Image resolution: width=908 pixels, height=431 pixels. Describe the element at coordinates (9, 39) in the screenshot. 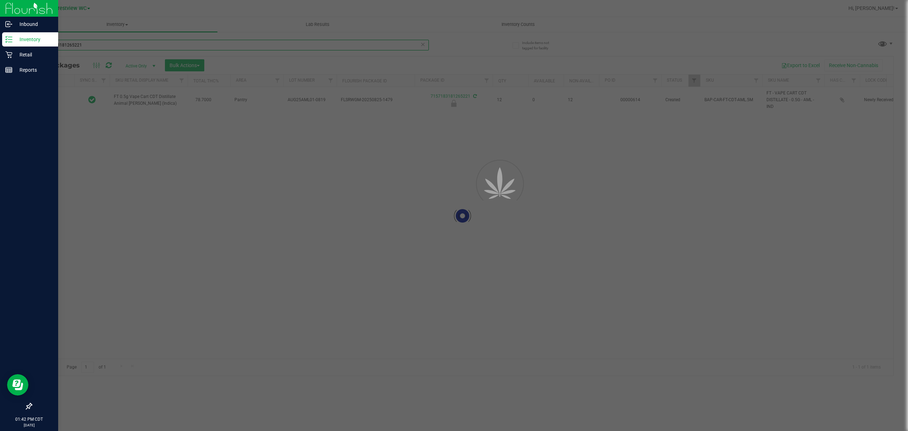

I see `inline-svg: Inventory` at that location.